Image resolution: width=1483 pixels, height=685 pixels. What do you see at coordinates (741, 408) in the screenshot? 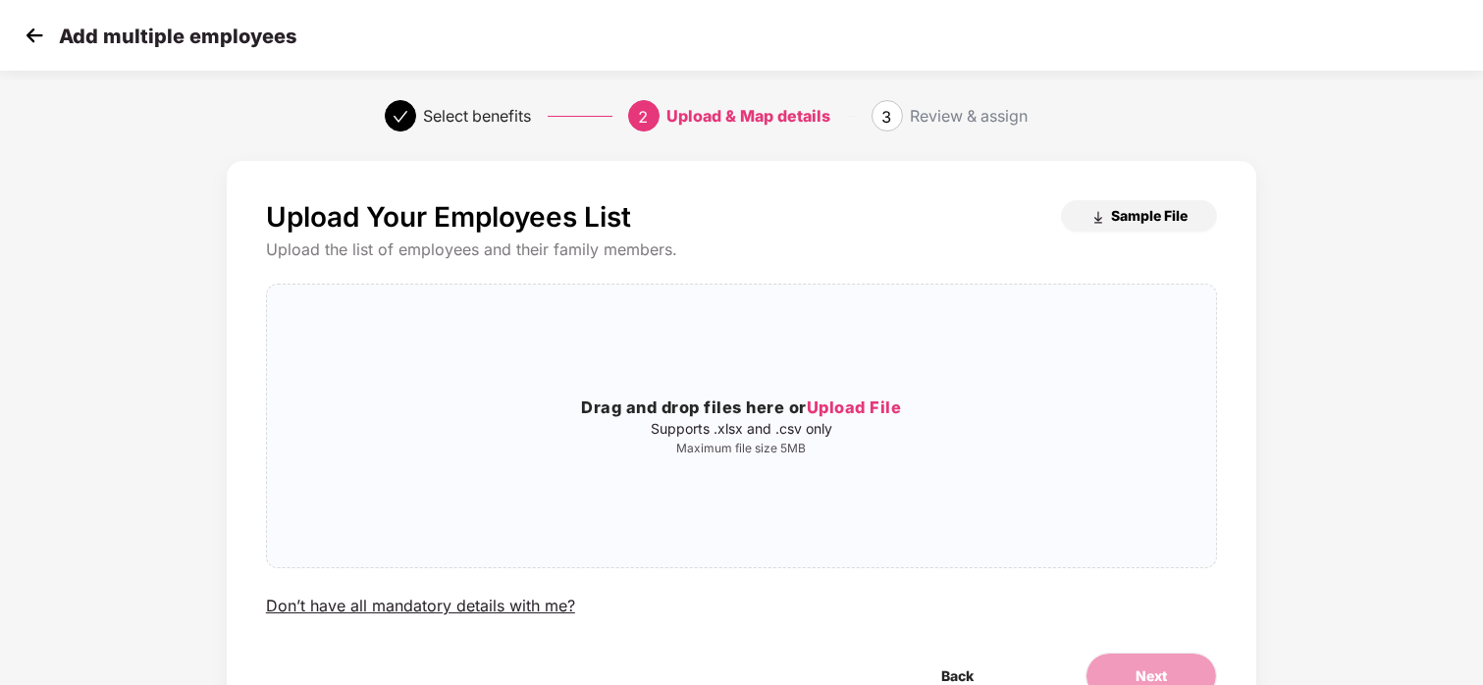
I see `h3: Drag and drop files here or` at bounding box center [741, 408].